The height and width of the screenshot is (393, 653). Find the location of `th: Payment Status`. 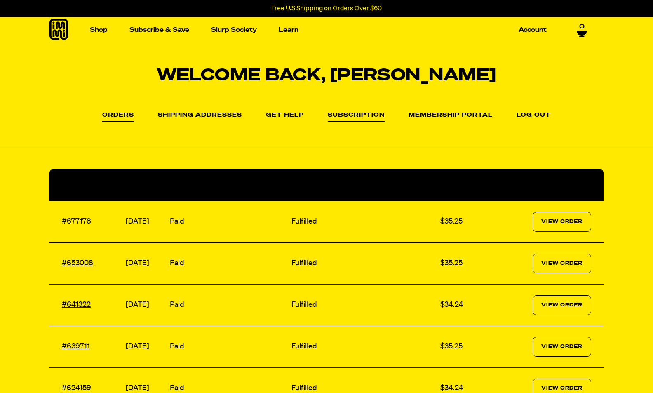

th: Payment Status is located at coordinates (228, 185).